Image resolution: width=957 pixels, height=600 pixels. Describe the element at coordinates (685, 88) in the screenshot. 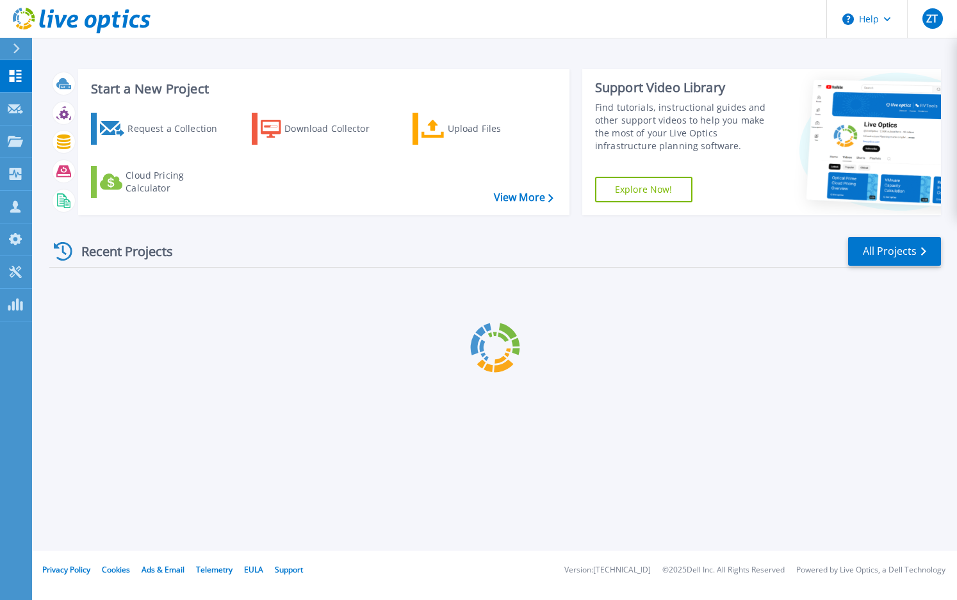

I see `div: Support Video Library` at that location.